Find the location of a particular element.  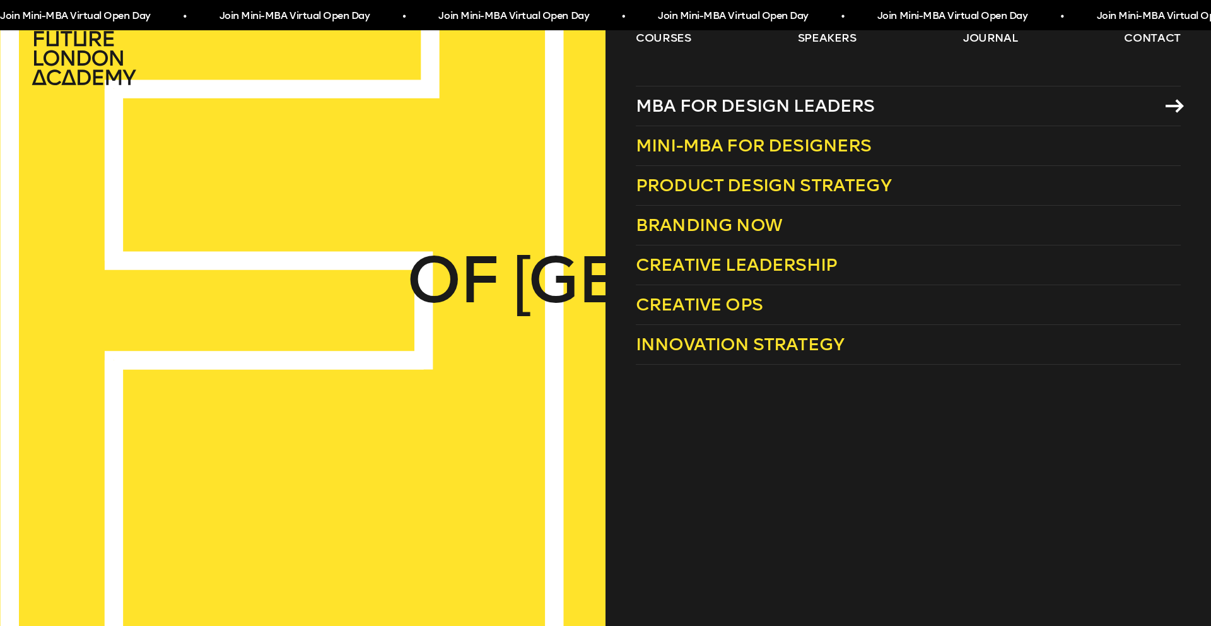

a: courses is located at coordinates (663, 38).